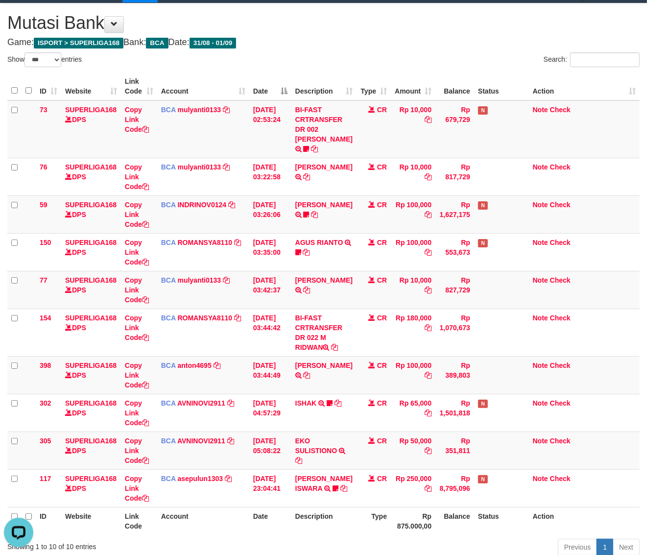  Describe the element at coordinates (231, 440) in the screenshot. I see `a: Copy AVNINOVI2911 to clipboard` at that location.